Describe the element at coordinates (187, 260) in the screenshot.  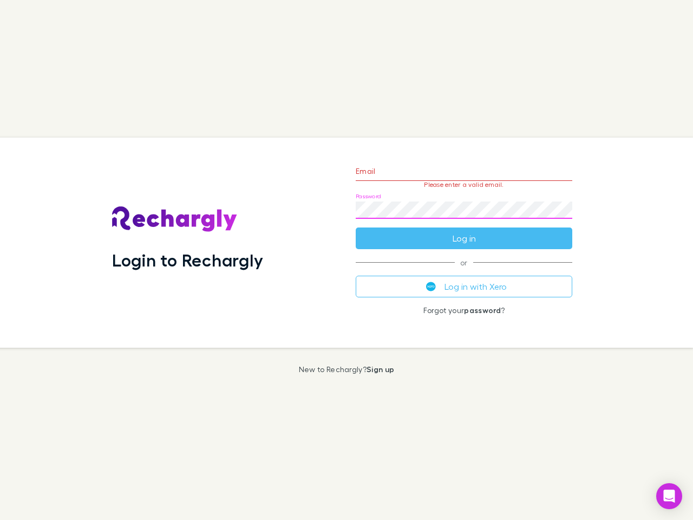
I see `h1: Login to Rechargly` at that location.